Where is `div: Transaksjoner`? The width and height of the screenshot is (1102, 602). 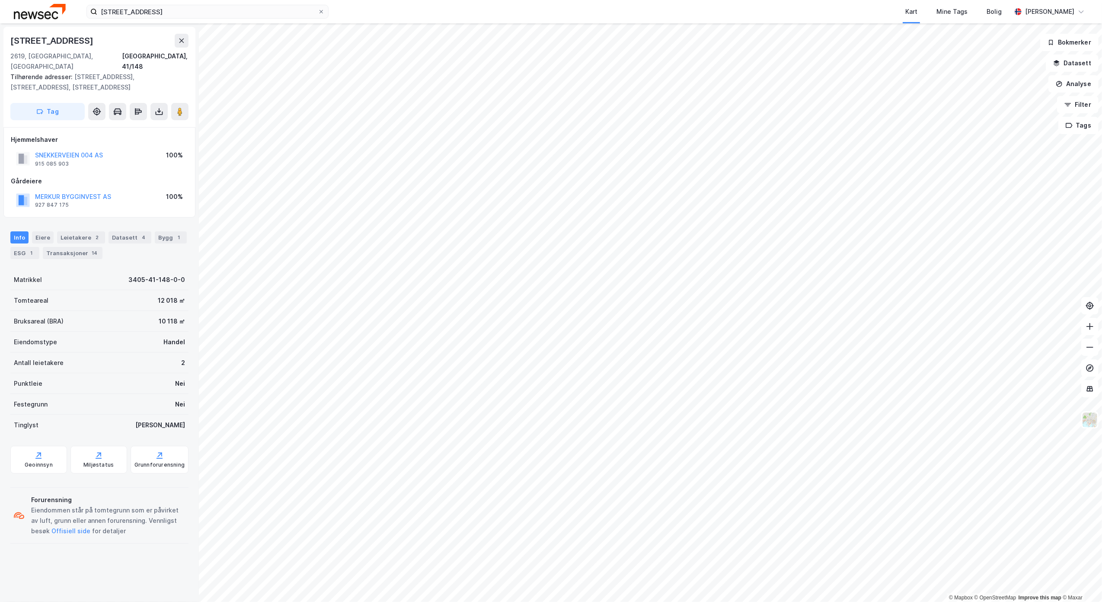
div: Transaksjoner is located at coordinates (73, 253).